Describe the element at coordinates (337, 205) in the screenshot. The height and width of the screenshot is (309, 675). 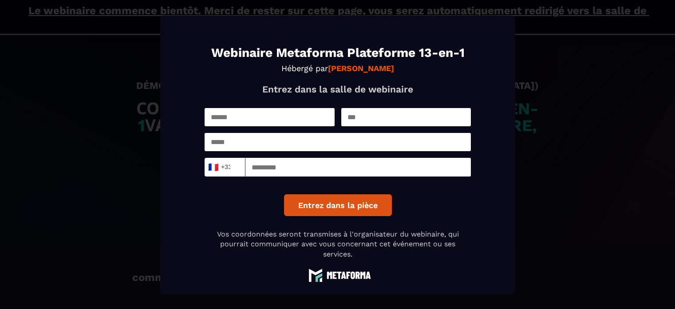
I see `button: Entrez dans la pièce` at that location.